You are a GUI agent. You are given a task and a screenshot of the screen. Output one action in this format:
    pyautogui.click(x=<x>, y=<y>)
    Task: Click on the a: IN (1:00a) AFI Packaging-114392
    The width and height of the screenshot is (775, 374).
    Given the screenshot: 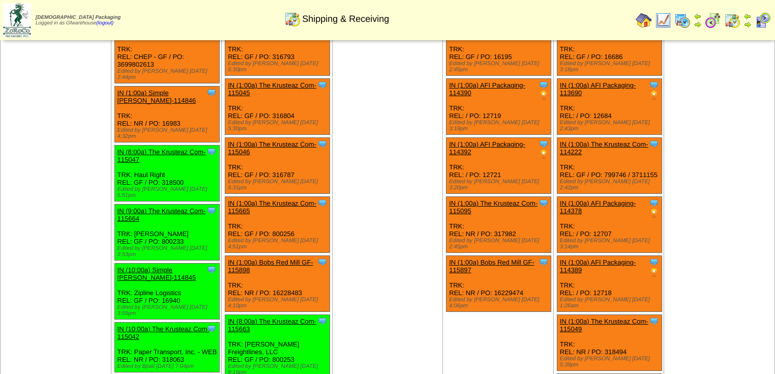 What is the action you would take?
    pyautogui.click(x=487, y=148)
    